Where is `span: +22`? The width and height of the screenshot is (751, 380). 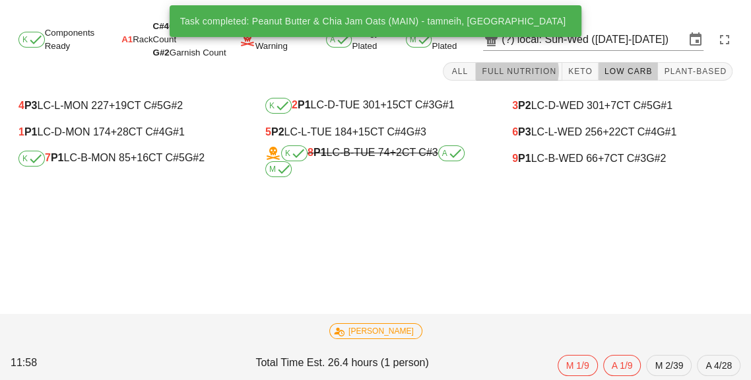
span: +22 is located at coordinates (611, 131).